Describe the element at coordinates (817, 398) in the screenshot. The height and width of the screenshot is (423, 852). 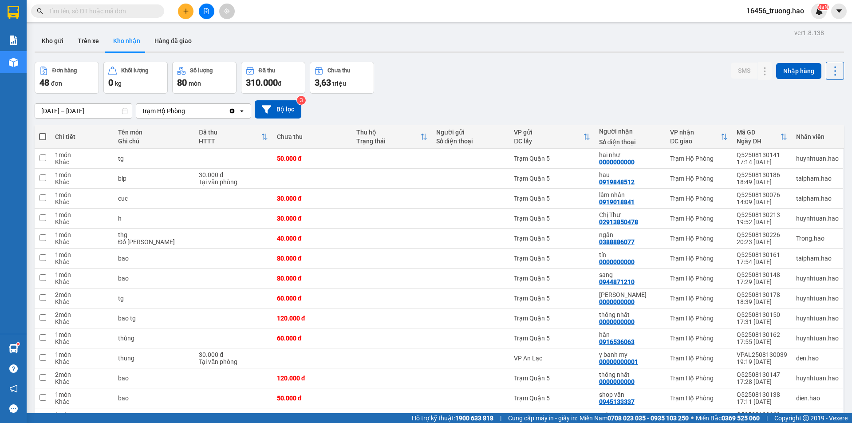
I see `div: dien.hao` at that location.